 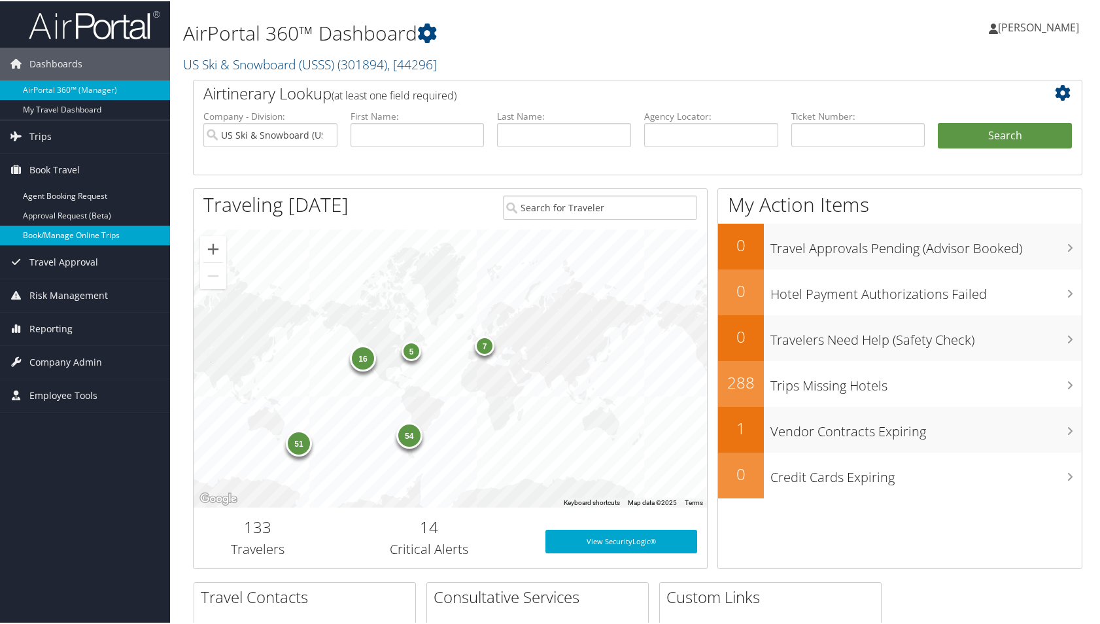 What do you see at coordinates (308, 596) in the screenshot?
I see `h2: Travel Contacts` at bounding box center [308, 596].